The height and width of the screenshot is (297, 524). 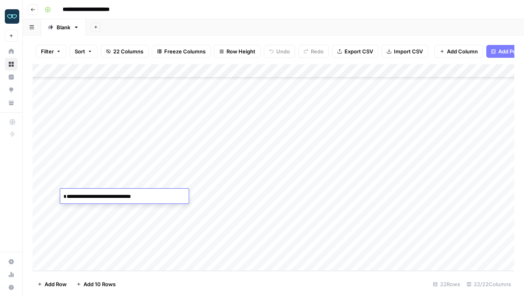 What do you see at coordinates (279, 51) in the screenshot?
I see `button: Undo` at bounding box center [279, 51].